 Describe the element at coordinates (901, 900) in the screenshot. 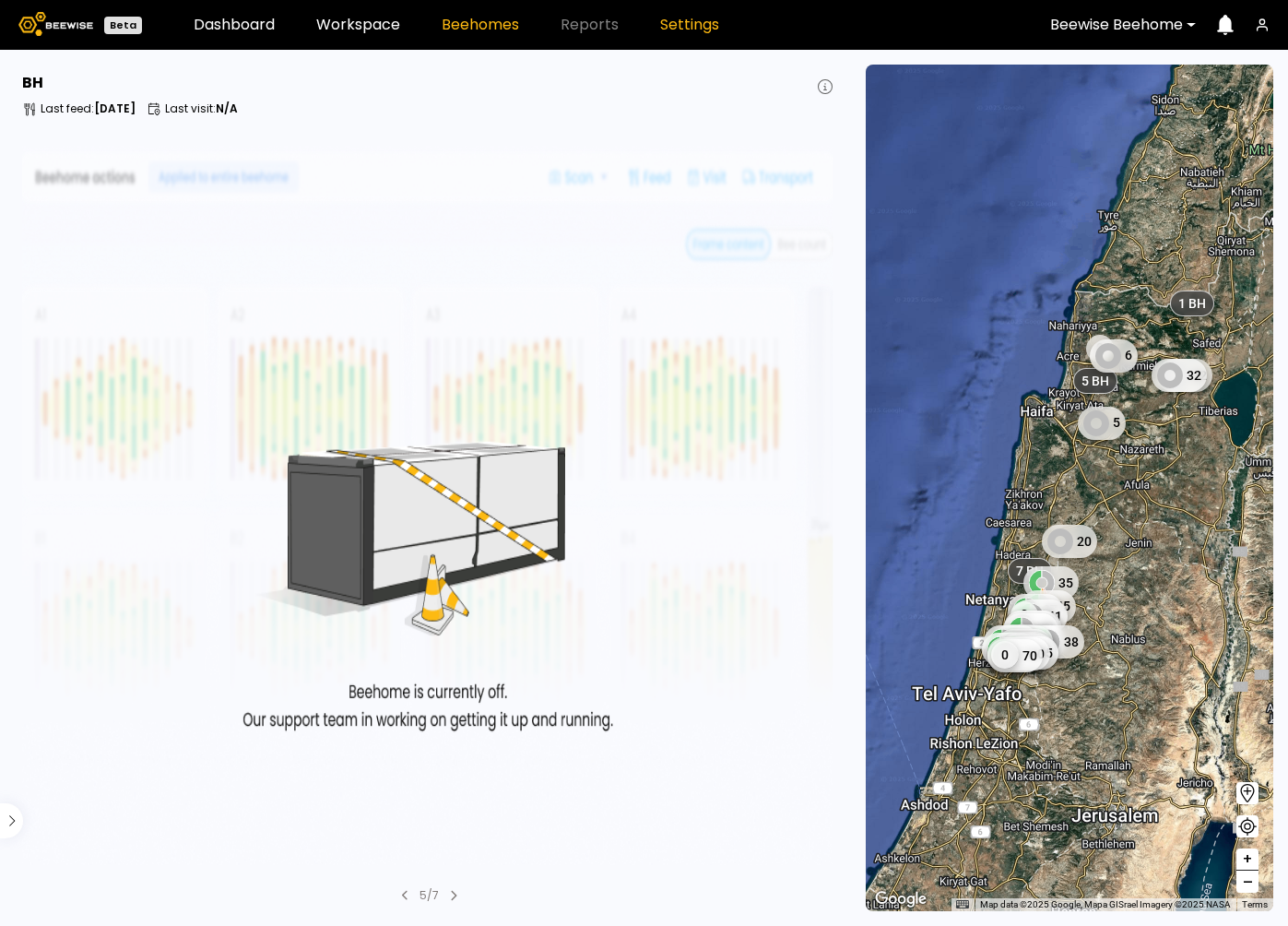

I see `img: Google` at that location.